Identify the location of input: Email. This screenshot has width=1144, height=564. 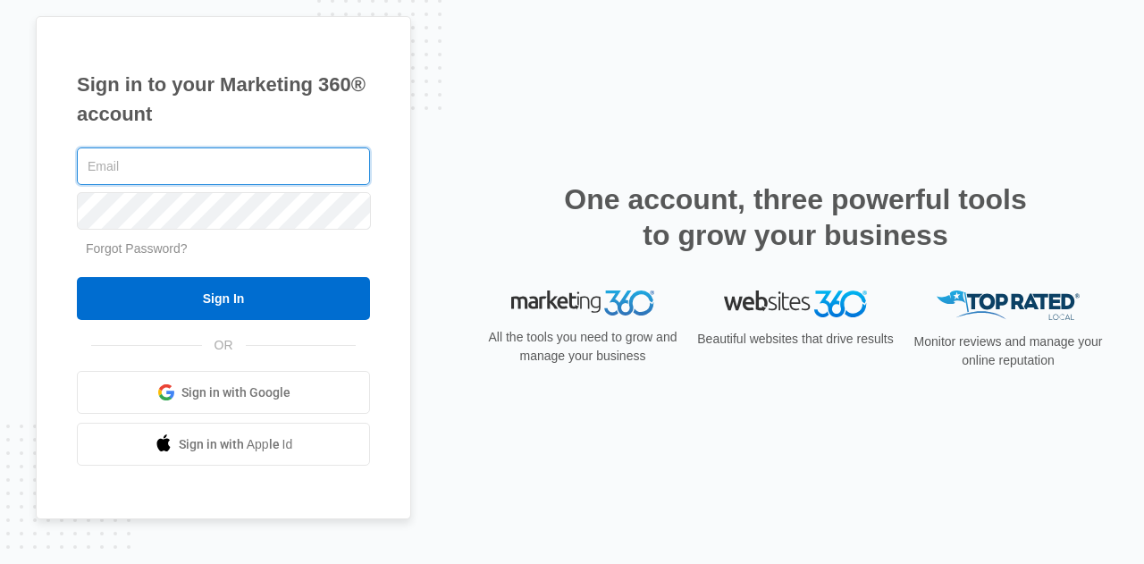
(223, 166).